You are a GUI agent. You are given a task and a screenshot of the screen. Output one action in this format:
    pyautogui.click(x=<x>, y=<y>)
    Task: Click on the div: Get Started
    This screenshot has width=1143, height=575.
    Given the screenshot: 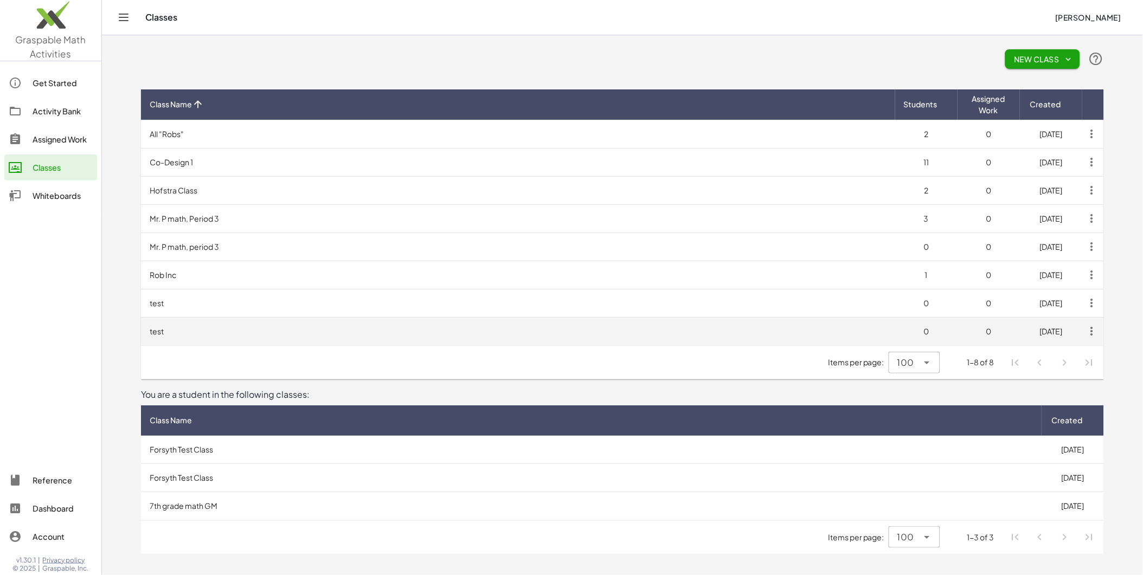 What is the action you would take?
    pyautogui.click(x=62, y=83)
    